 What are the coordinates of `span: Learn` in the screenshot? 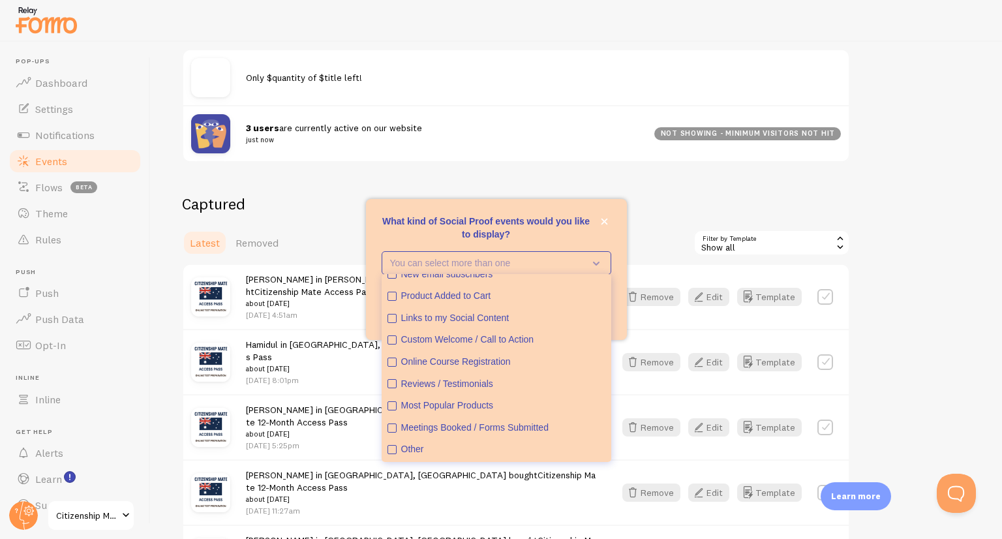 It's located at (48, 479).